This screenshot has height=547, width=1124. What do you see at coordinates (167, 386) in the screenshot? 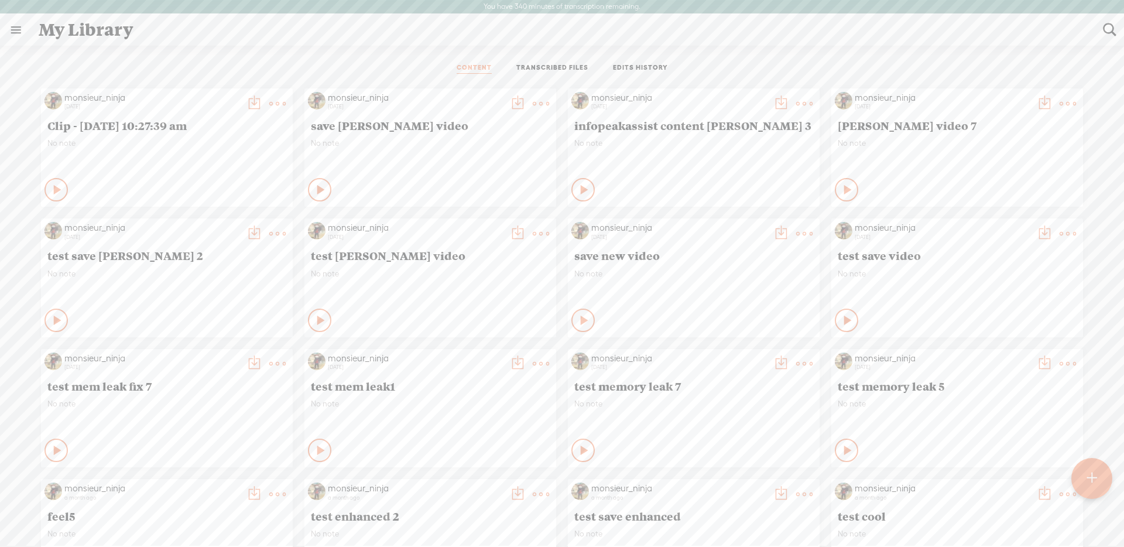
I see `span: test mem leak fix 7` at bounding box center [167, 386].